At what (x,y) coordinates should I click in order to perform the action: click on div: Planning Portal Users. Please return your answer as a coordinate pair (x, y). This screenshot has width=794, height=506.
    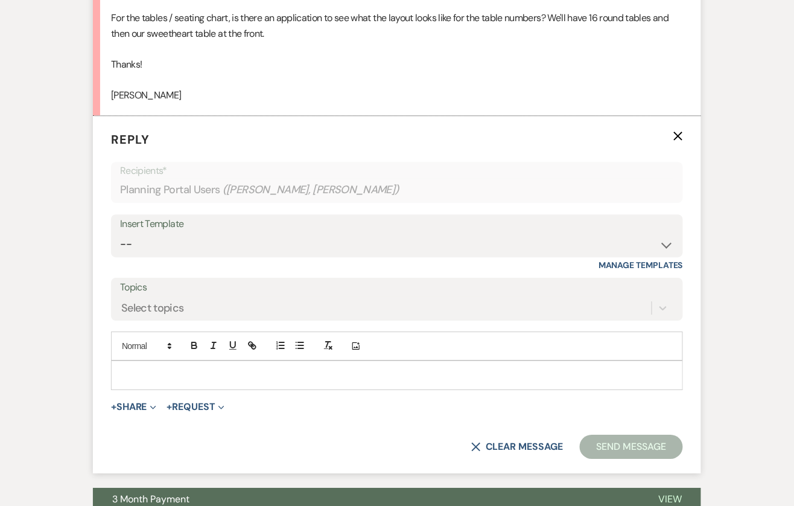
    Looking at the image, I should click on (397, 190).